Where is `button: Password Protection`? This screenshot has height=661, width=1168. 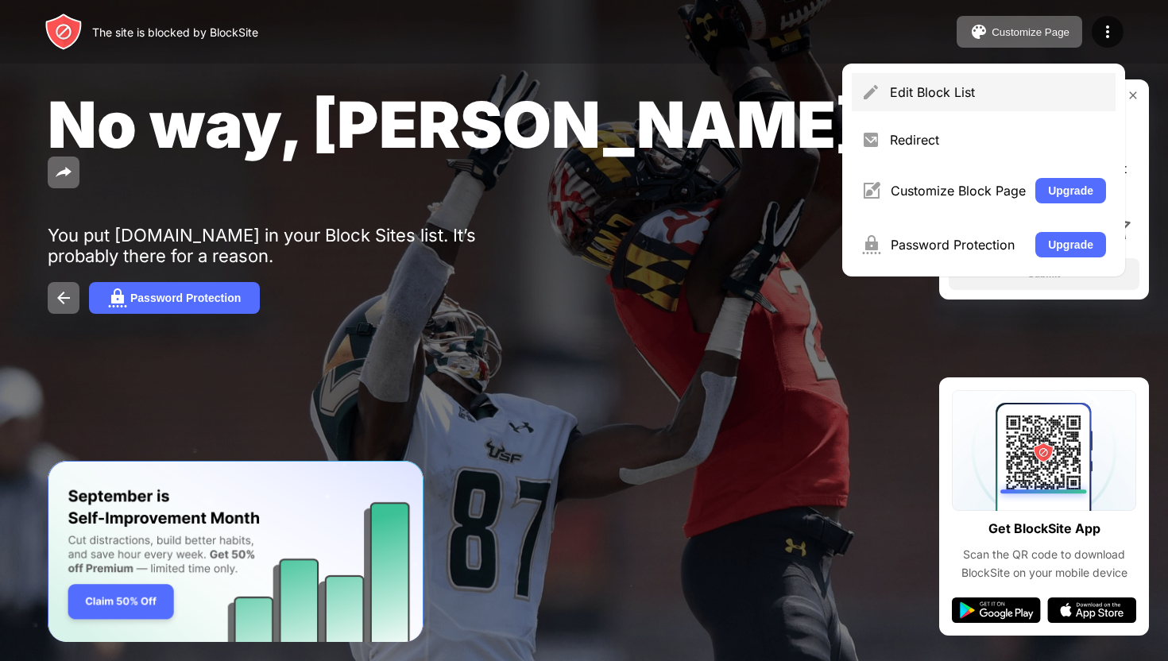 button: Password Protection is located at coordinates (174, 298).